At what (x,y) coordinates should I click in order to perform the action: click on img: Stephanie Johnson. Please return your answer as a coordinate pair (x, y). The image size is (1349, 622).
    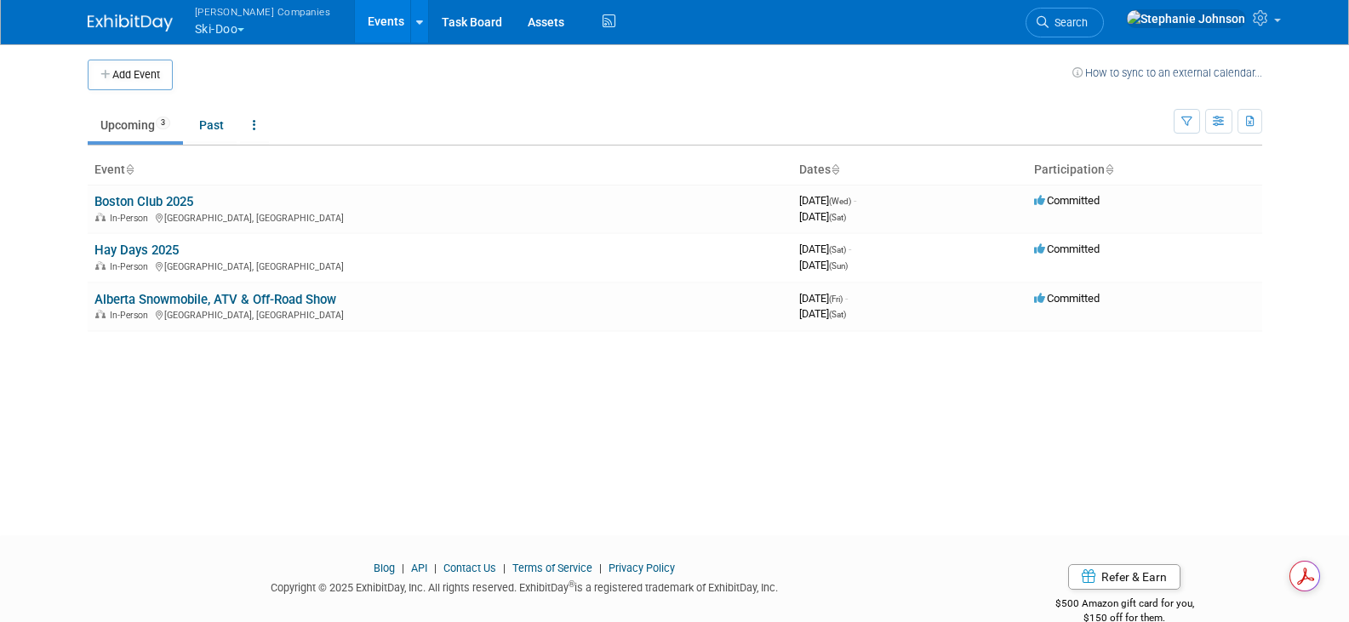
    Looking at the image, I should click on (1185, 19).